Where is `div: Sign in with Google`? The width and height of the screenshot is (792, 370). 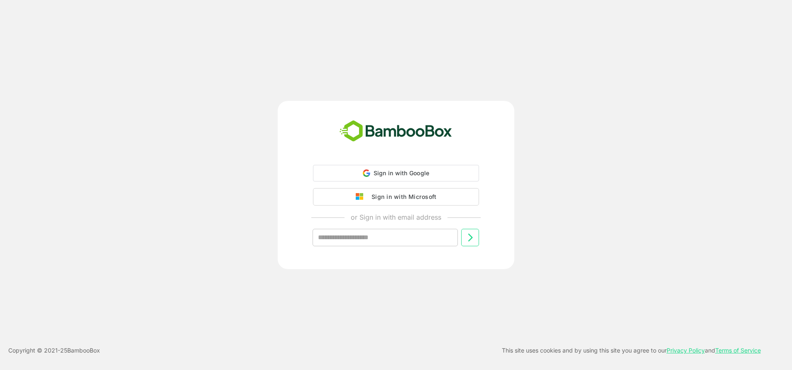 div: Sign in with Google is located at coordinates (396, 173).